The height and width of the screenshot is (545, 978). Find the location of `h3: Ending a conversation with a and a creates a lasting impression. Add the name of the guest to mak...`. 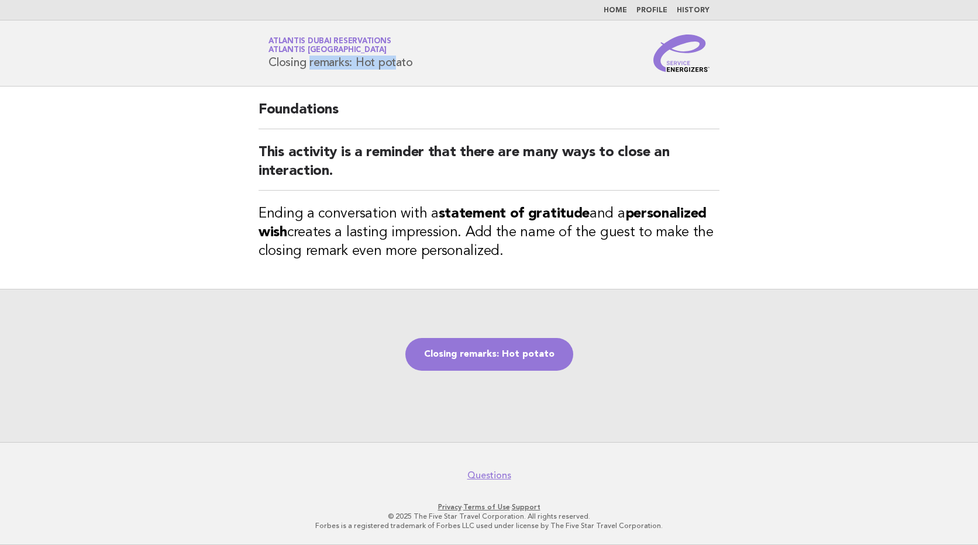

h3: Ending a conversation with a and a creates a lasting impression. Add the name of the guest to mak... is located at coordinates (489, 233).